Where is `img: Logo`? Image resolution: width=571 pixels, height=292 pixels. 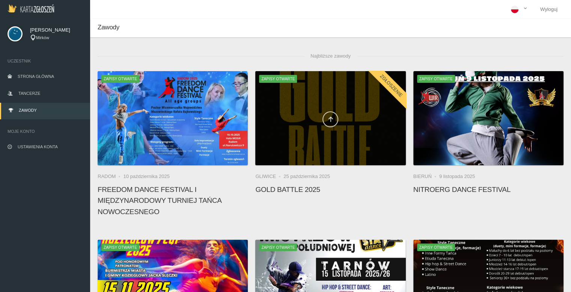
img: Logo is located at coordinates (31, 8).